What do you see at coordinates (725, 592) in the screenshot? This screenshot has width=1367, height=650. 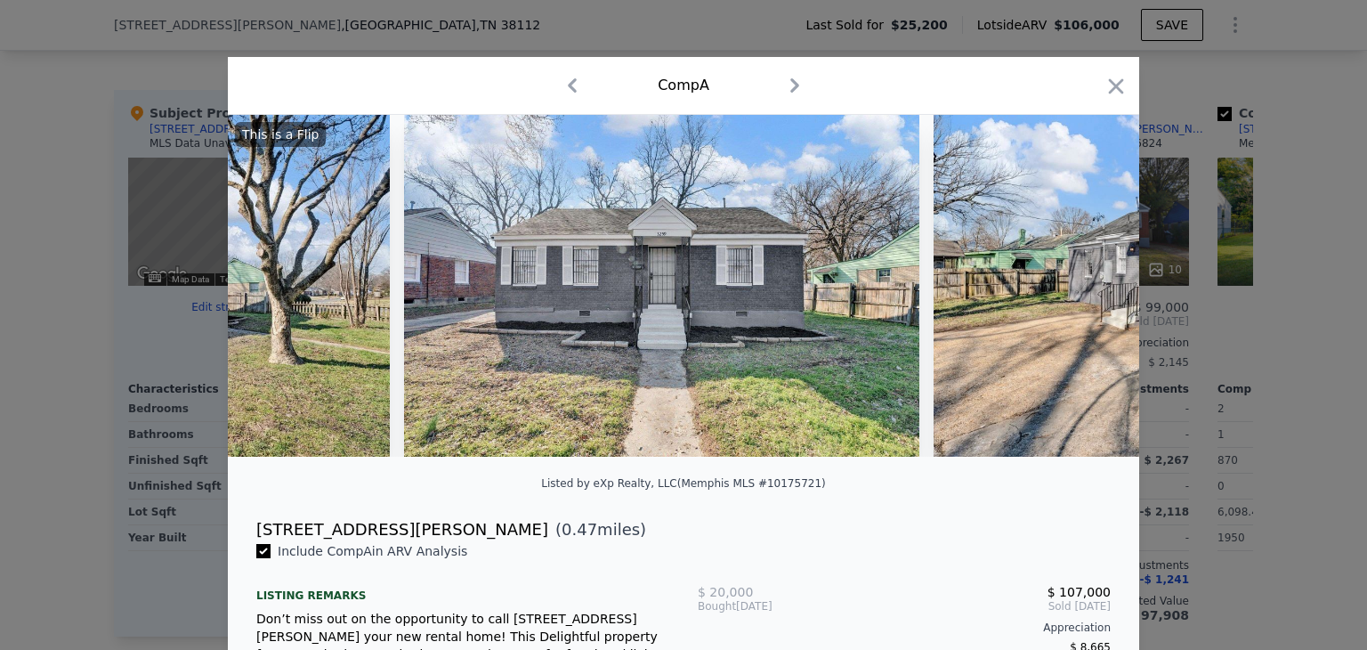 I see `span: $ 20,000` at bounding box center [725, 592].